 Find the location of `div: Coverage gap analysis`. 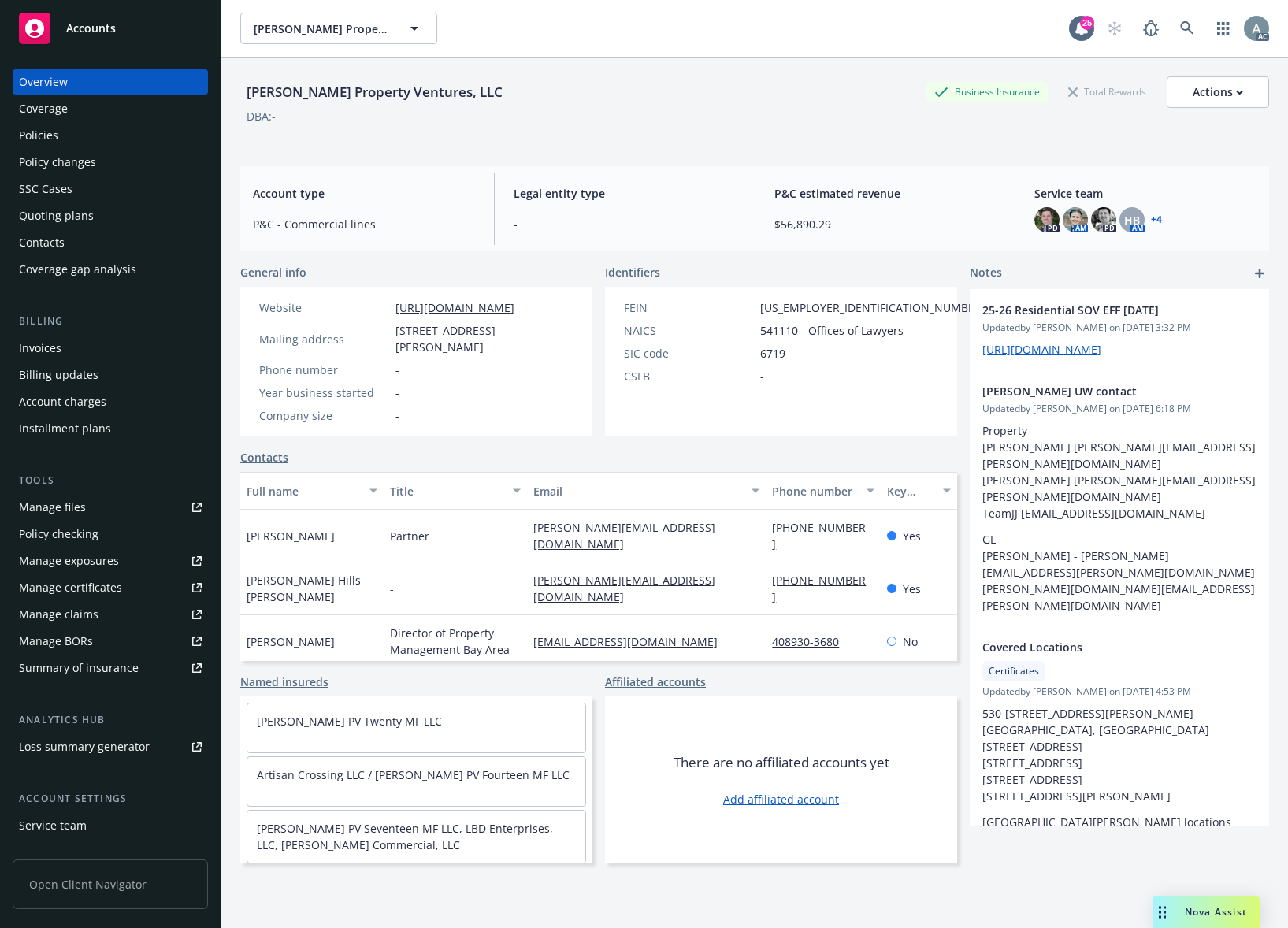

div: Coverage gap analysis is located at coordinates (77, 270).